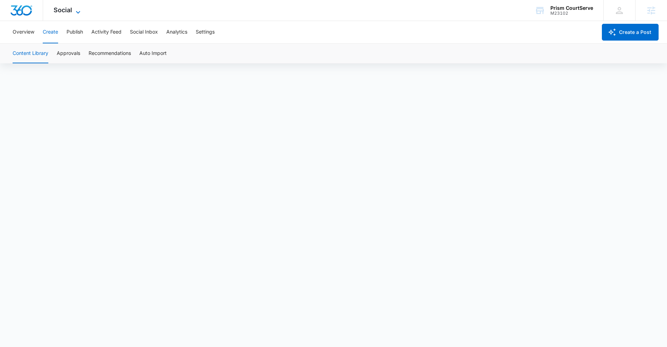 This screenshot has width=667, height=347. What do you see at coordinates (50, 32) in the screenshot?
I see `button: Create` at bounding box center [50, 32].